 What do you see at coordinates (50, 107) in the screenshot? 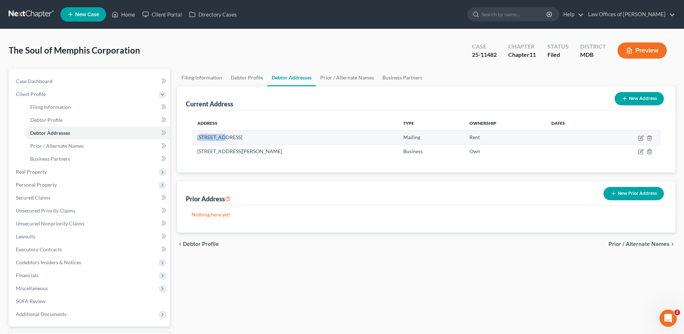
I see `span: Filing Information` at bounding box center [50, 107].